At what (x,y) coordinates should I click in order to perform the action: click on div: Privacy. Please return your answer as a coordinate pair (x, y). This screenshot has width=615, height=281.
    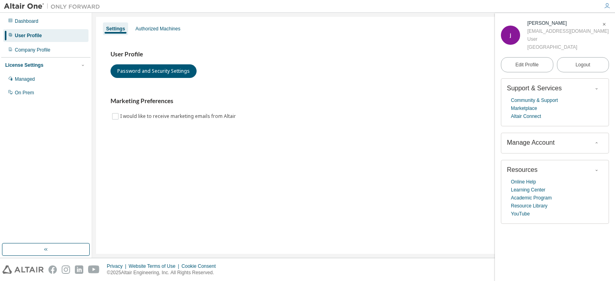
    Looking at the image, I should click on (118, 267).